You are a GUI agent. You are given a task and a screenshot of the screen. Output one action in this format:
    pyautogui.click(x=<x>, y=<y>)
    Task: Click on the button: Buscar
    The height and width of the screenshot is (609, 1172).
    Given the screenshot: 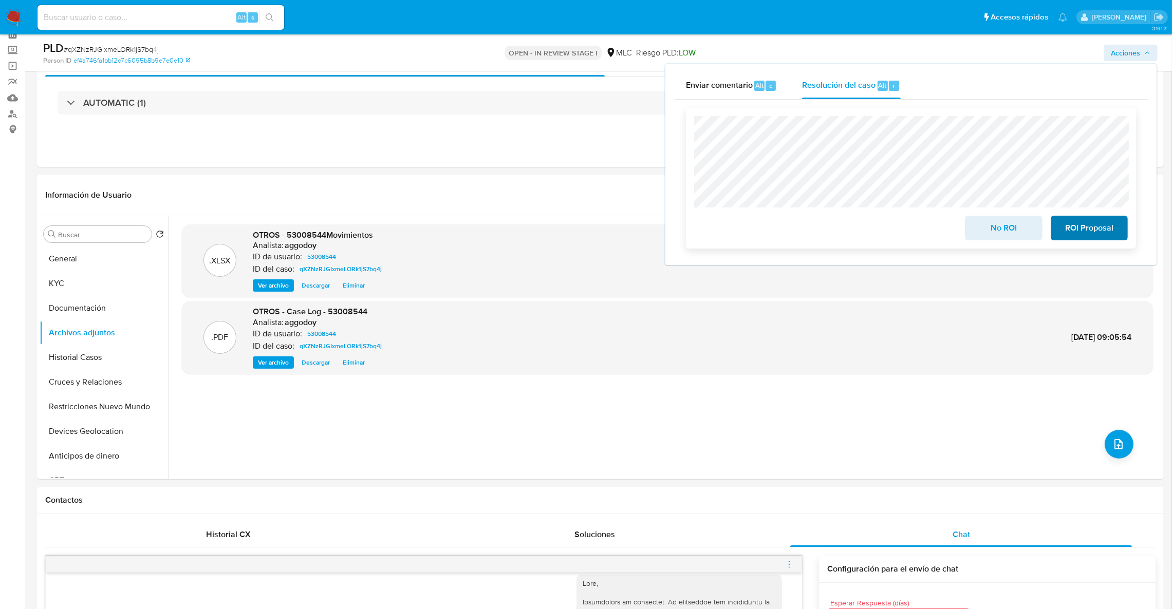 What is the action you would take?
    pyautogui.click(x=52, y=234)
    